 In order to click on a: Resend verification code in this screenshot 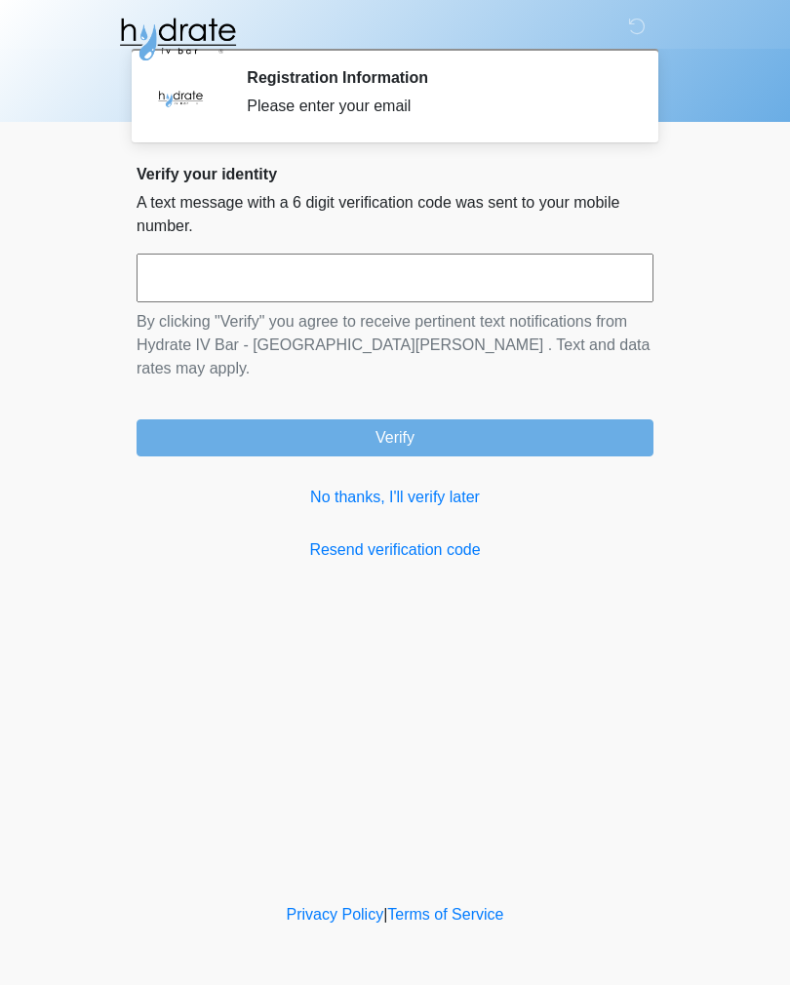, I will do `click(395, 550)`.